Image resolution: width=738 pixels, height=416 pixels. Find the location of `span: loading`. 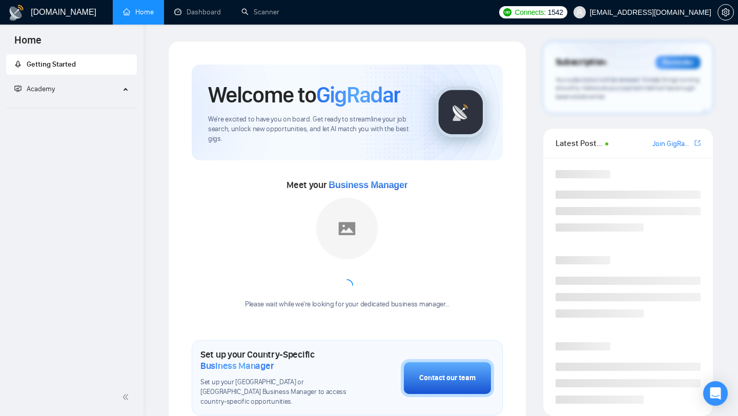

span: loading is located at coordinates (347, 286).